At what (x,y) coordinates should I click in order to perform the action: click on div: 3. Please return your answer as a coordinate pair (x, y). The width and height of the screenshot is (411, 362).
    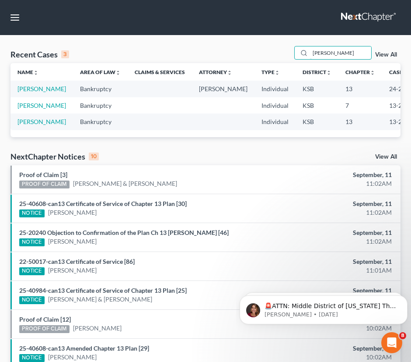
    Looking at the image, I should click on (65, 54).